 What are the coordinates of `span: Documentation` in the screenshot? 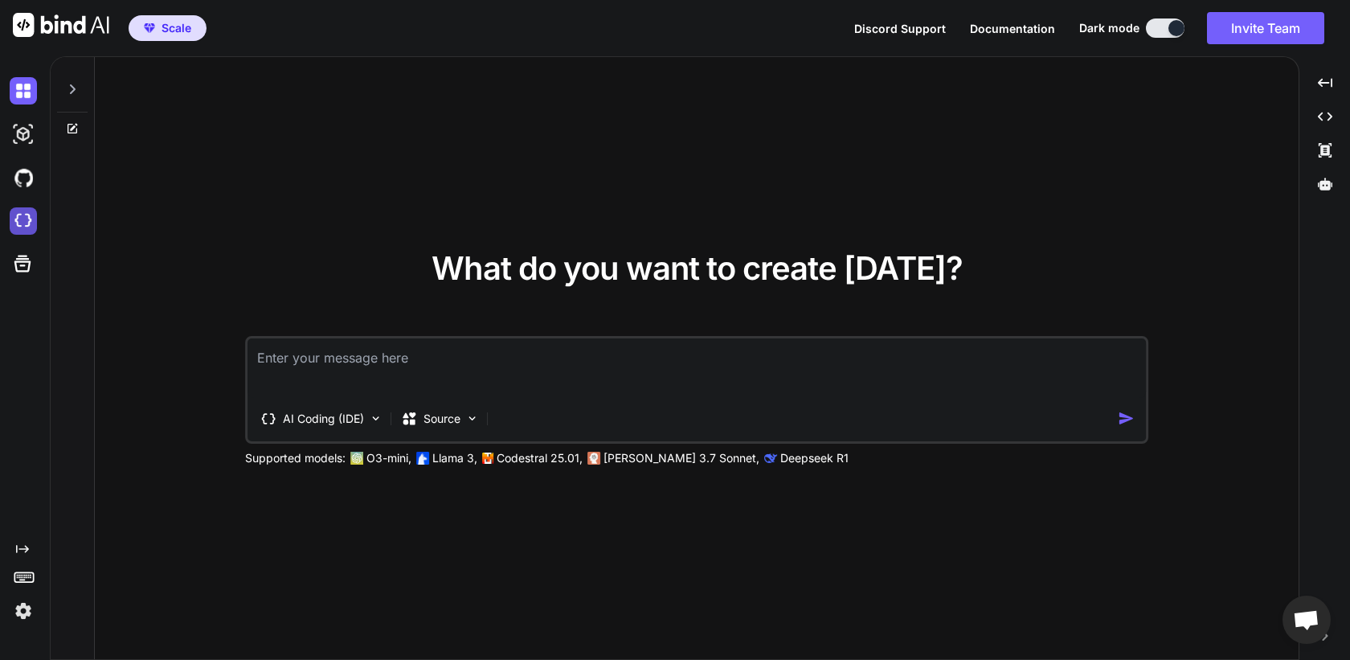 It's located at (1012, 28).